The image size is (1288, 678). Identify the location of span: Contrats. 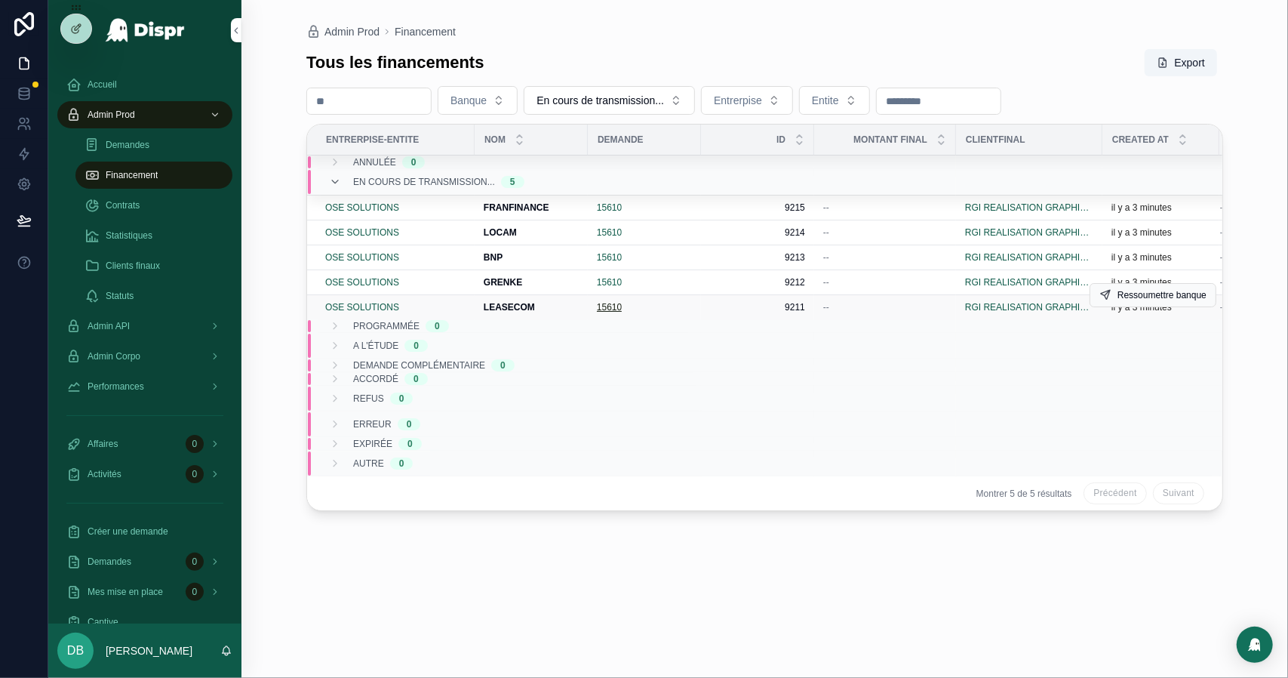
(122, 205).